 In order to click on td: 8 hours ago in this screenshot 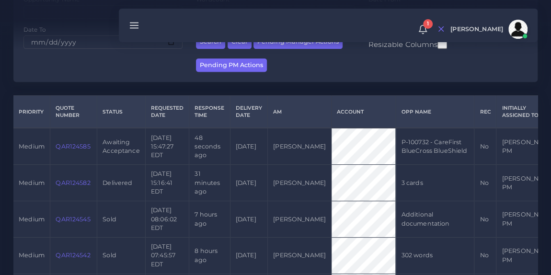, I will do `click(209, 256)`.